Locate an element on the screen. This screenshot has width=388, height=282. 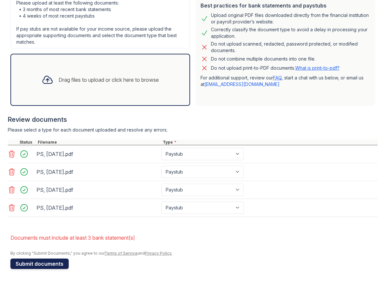
div: Drag files to upload or click here to browse is located at coordinates (109, 80).